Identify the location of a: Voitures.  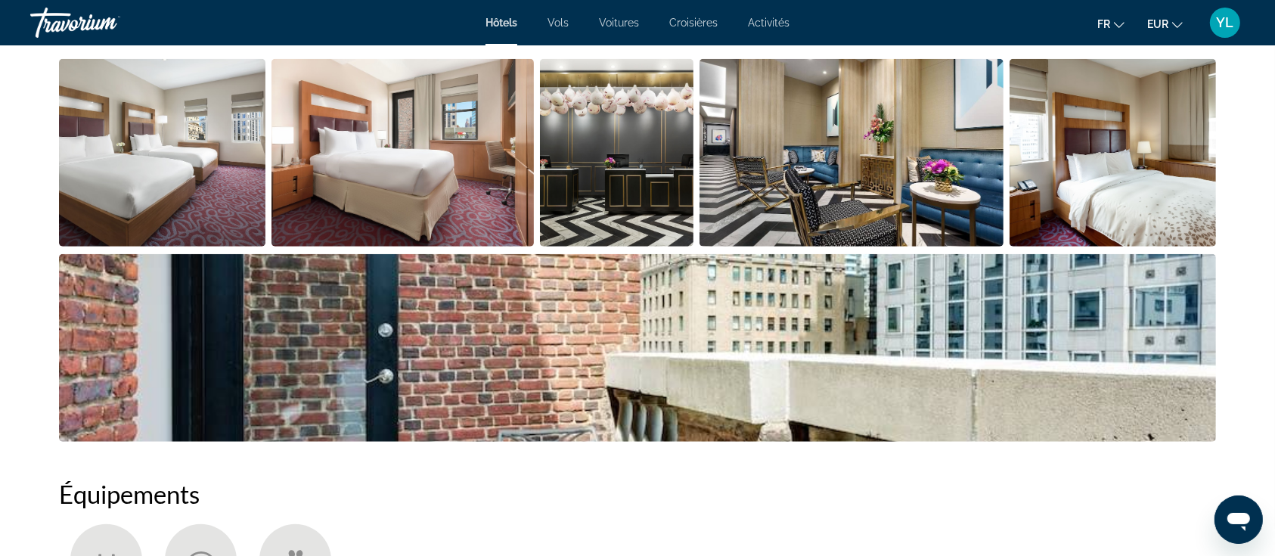
(619, 23).